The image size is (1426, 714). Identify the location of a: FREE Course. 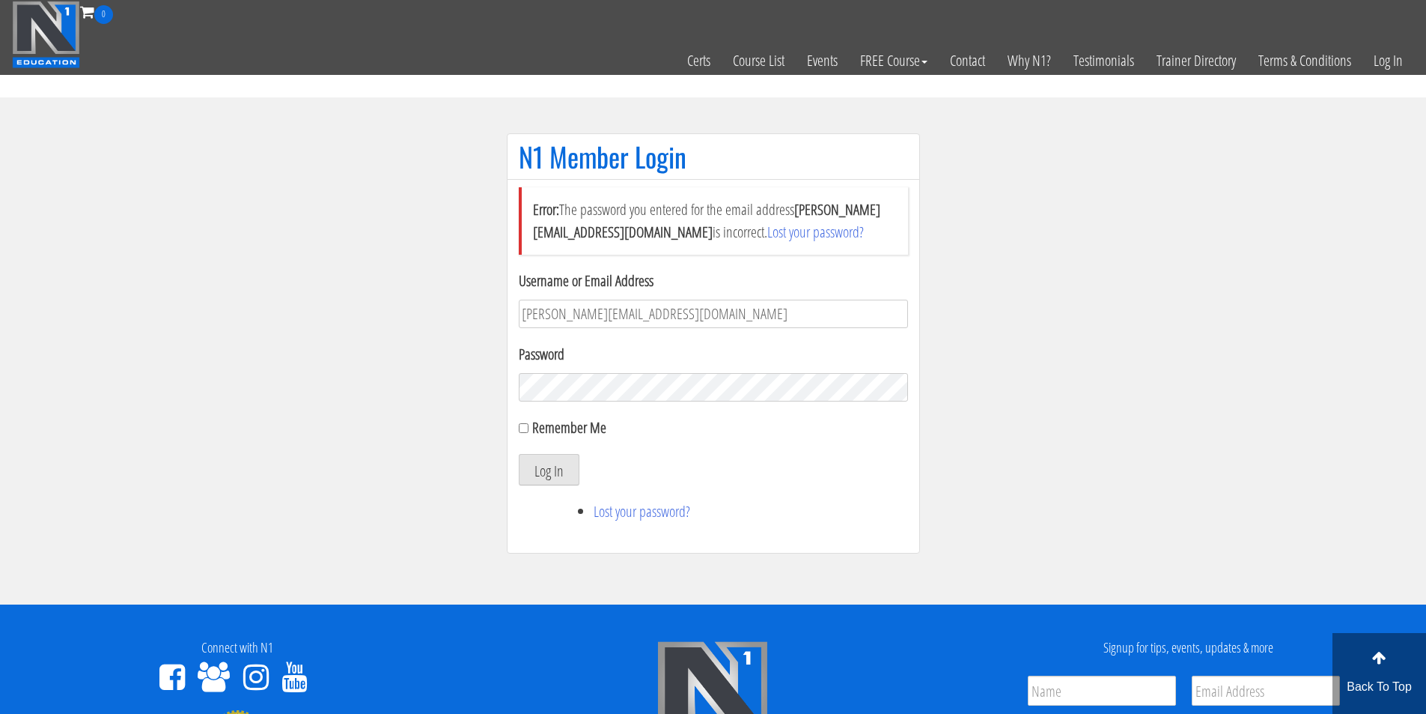
(894, 61).